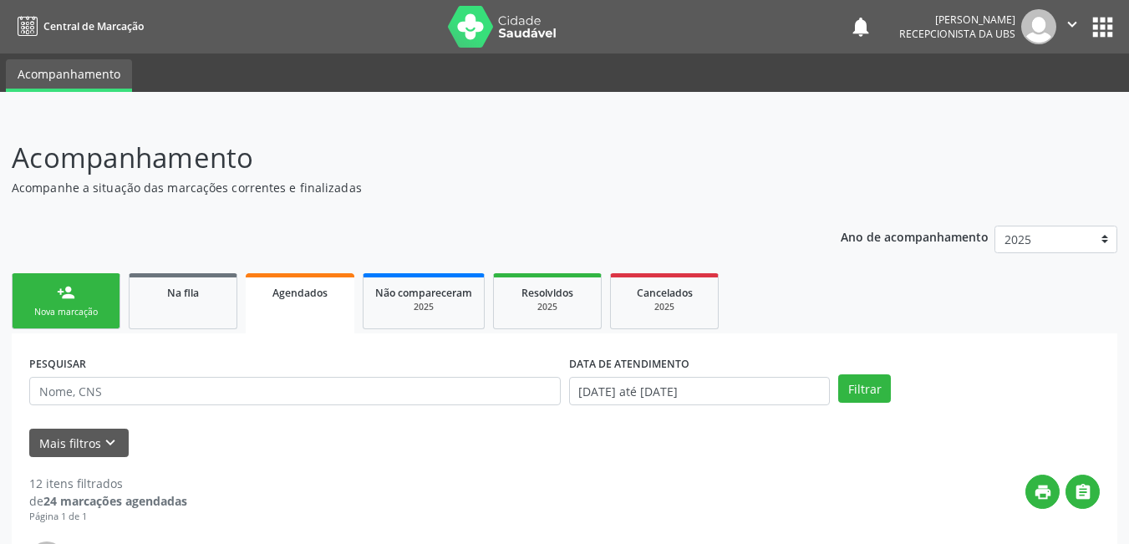 This screenshot has width=1129, height=544. I want to click on button: Mais filtroskeyboard_arrow_down, so click(79, 443).